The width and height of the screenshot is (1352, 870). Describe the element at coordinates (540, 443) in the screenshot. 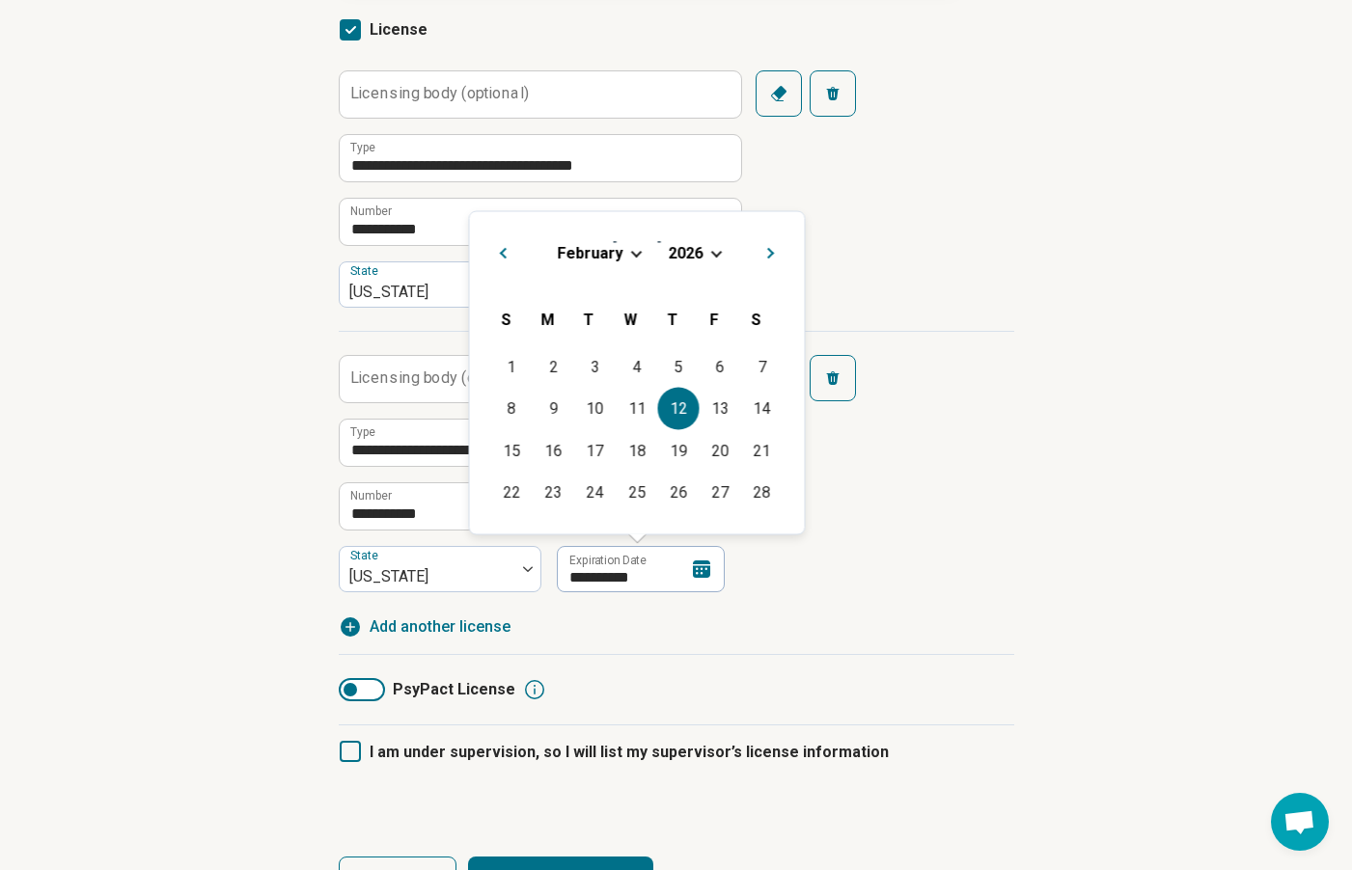

I see `input: credential.licenses.1.name` at that location.